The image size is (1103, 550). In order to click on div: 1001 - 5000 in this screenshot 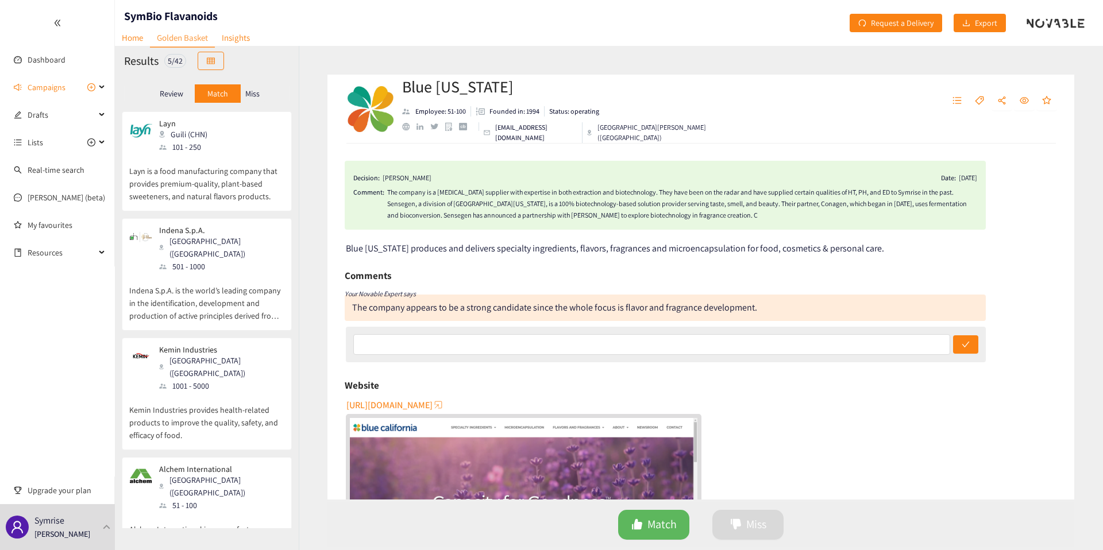, I will do `click(221, 386)`.